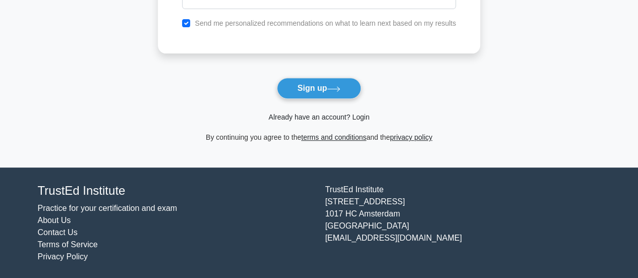 This screenshot has height=278, width=638. What do you see at coordinates (334, 137) in the screenshot?
I see `a: terms and conditions` at bounding box center [334, 137].